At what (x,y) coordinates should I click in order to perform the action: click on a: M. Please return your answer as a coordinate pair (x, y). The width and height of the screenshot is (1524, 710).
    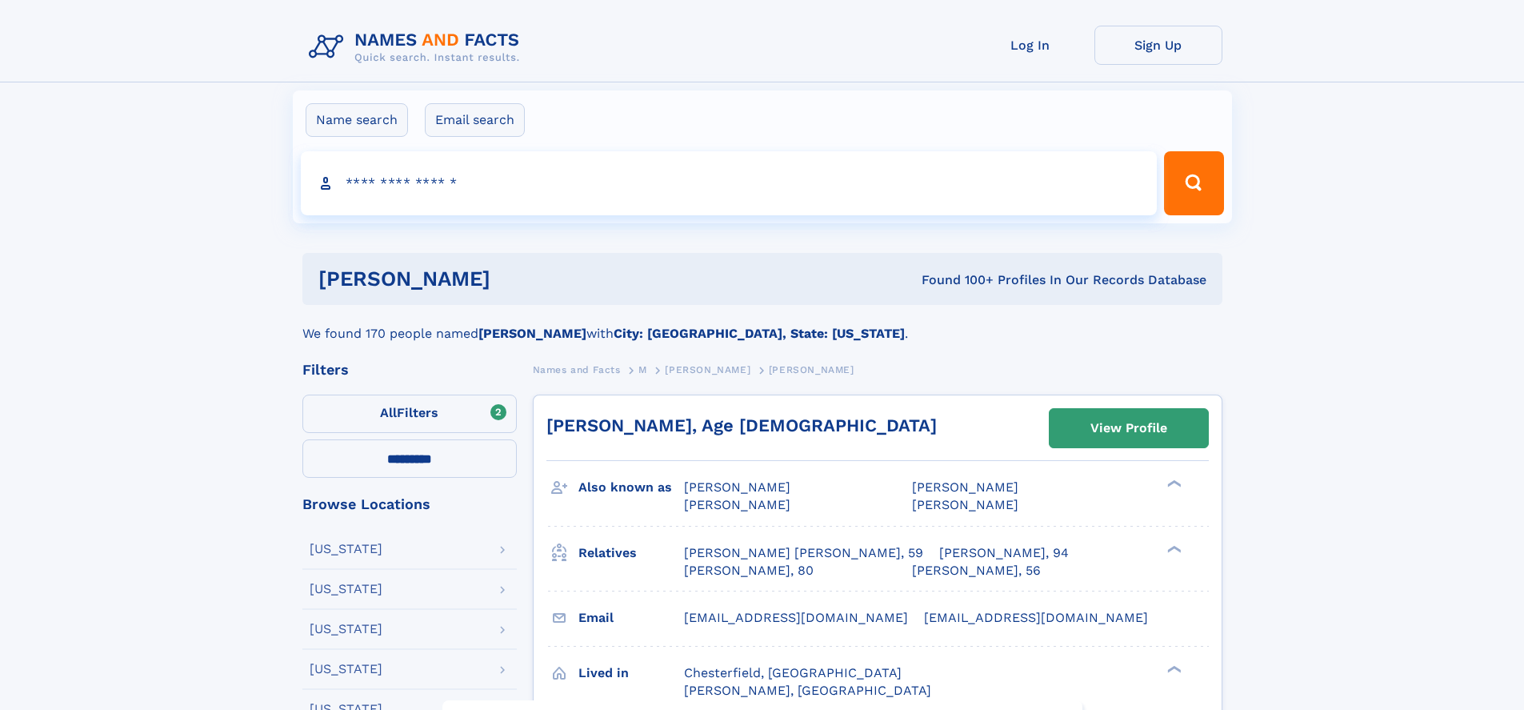
    Looking at the image, I should click on (642, 369).